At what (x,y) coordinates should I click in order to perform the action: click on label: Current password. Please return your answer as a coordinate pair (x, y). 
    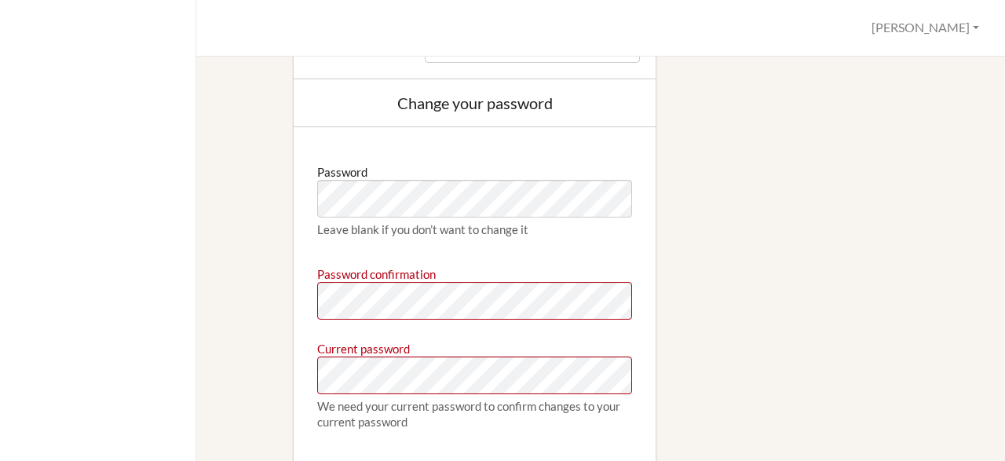
    Looking at the image, I should click on (364, 346).